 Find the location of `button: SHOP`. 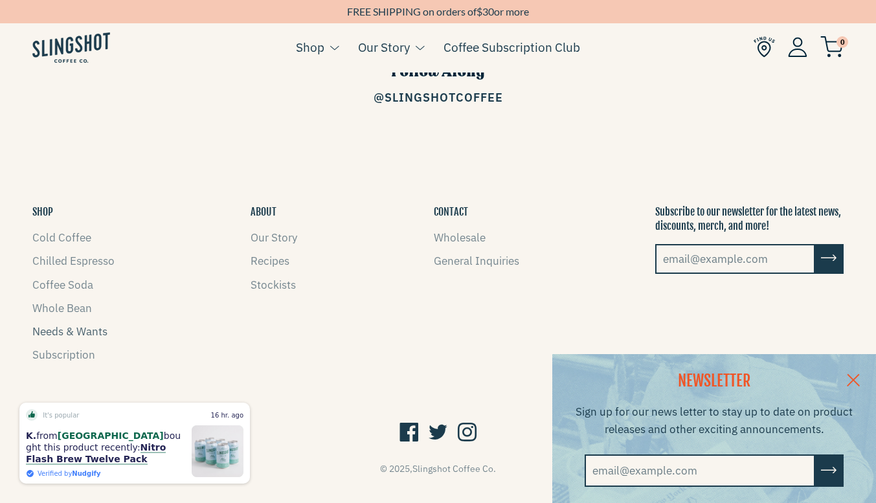

button: SHOP is located at coordinates (43, 212).